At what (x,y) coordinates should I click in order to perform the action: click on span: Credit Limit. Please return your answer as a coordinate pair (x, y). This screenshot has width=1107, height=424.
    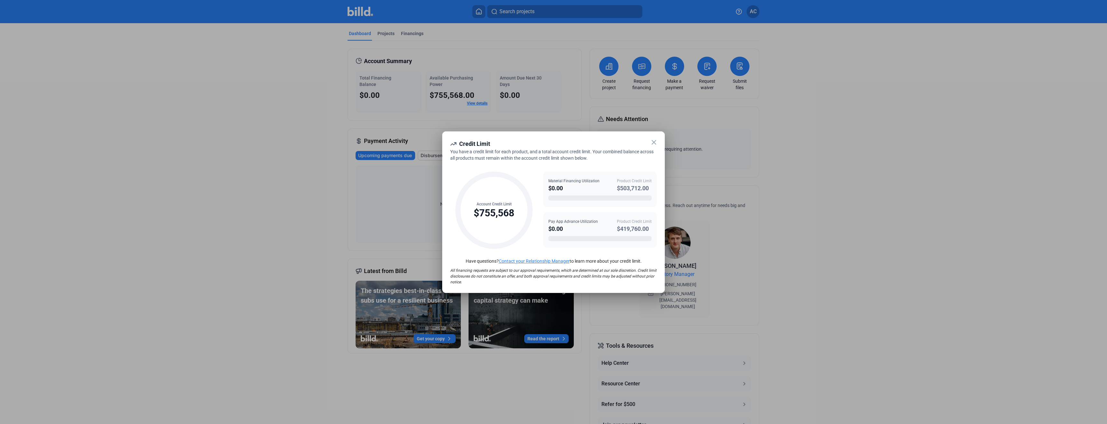
    Looking at the image, I should click on (475, 144).